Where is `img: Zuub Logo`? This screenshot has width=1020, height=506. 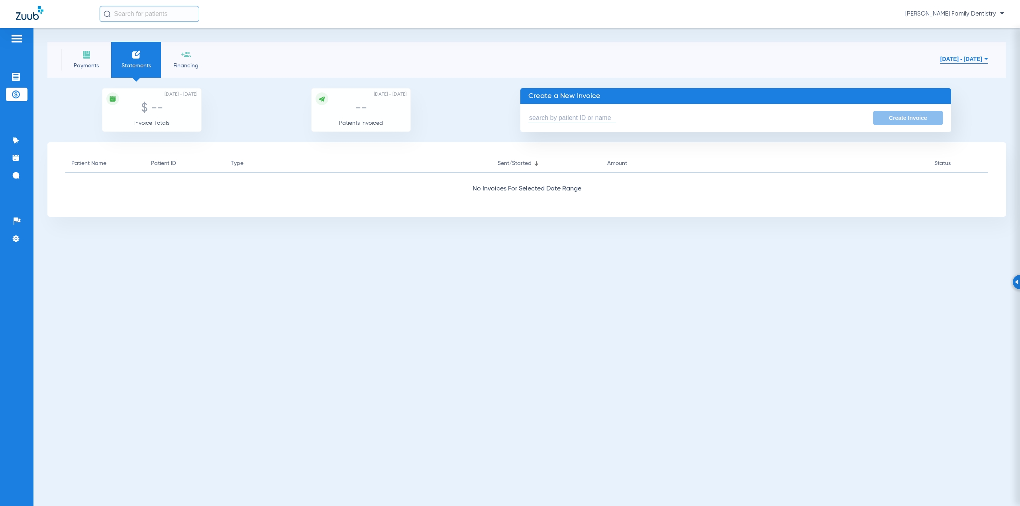 img: Zuub Logo is located at coordinates (29, 13).